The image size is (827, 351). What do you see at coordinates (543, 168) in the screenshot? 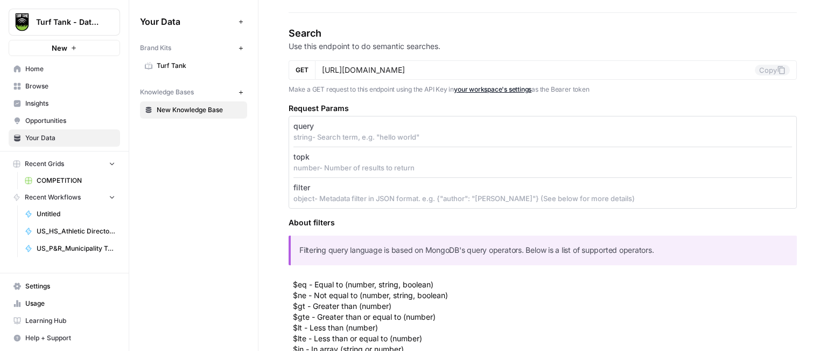
I see `p: number - Number of results to return` at bounding box center [543, 168].